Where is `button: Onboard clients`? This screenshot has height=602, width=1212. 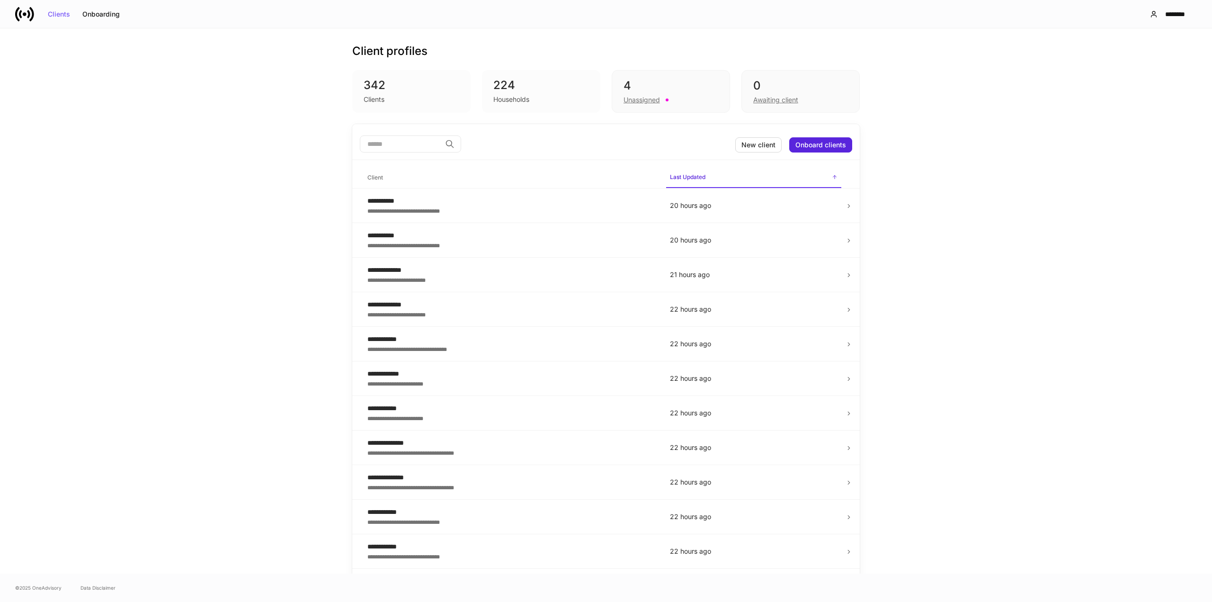
button: Onboard clients is located at coordinates (820, 145).